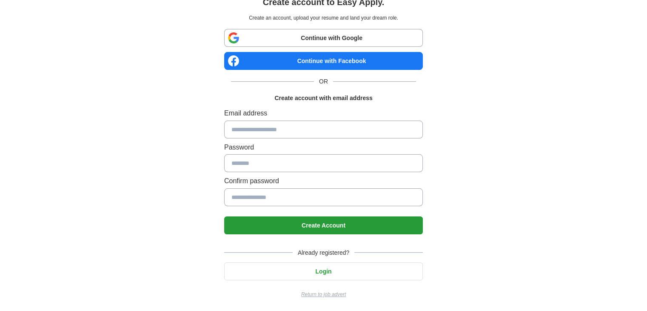 This screenshot has width=647, height=311. I want to click on label: Confirm password, so click(323, 181).